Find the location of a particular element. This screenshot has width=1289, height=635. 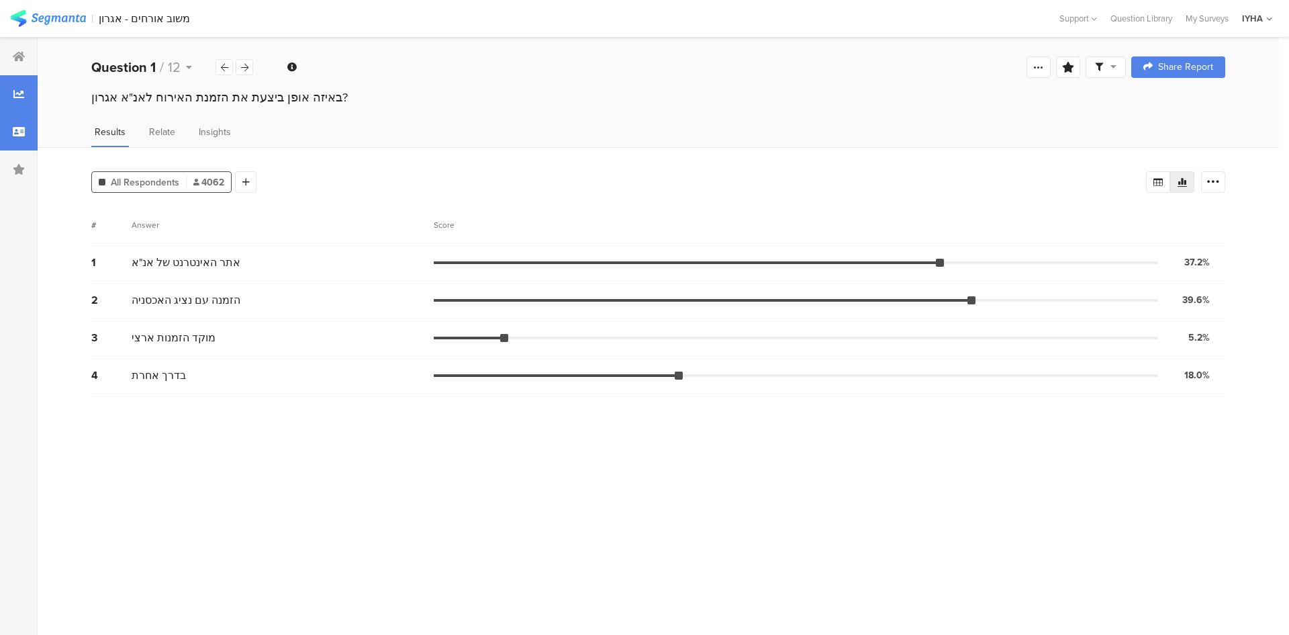

div: באיזה אופן ביצעת את הזמנת האירוח לאנ"א אגרון? is located at coordinates (658, 97).